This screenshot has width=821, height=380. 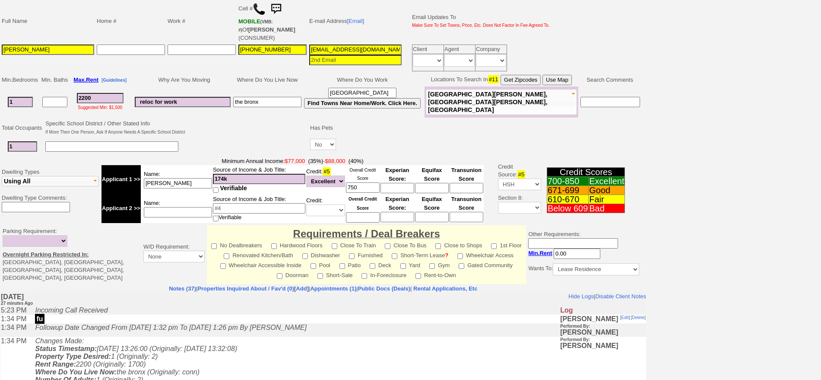 What do you see at coordinates (420, 254) in the screenshot?
I see `label: Short-Term Lease` at bounding box center [420, 254].